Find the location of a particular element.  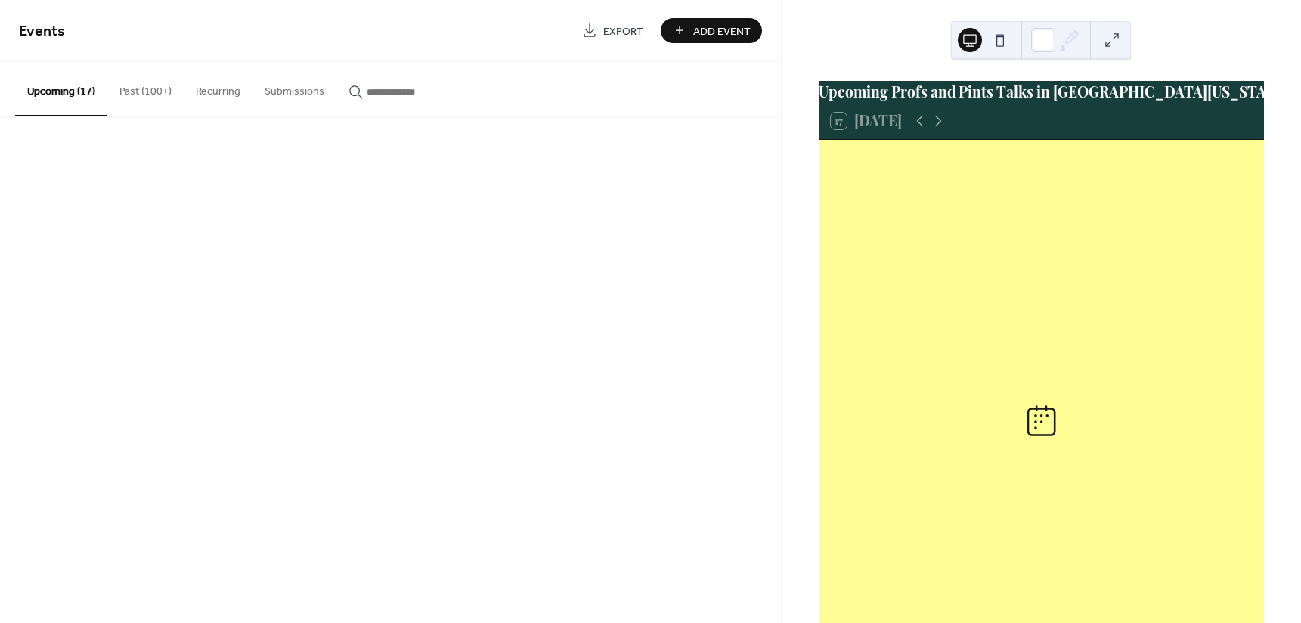

span: Add Event is located at coordinates (722, 31).